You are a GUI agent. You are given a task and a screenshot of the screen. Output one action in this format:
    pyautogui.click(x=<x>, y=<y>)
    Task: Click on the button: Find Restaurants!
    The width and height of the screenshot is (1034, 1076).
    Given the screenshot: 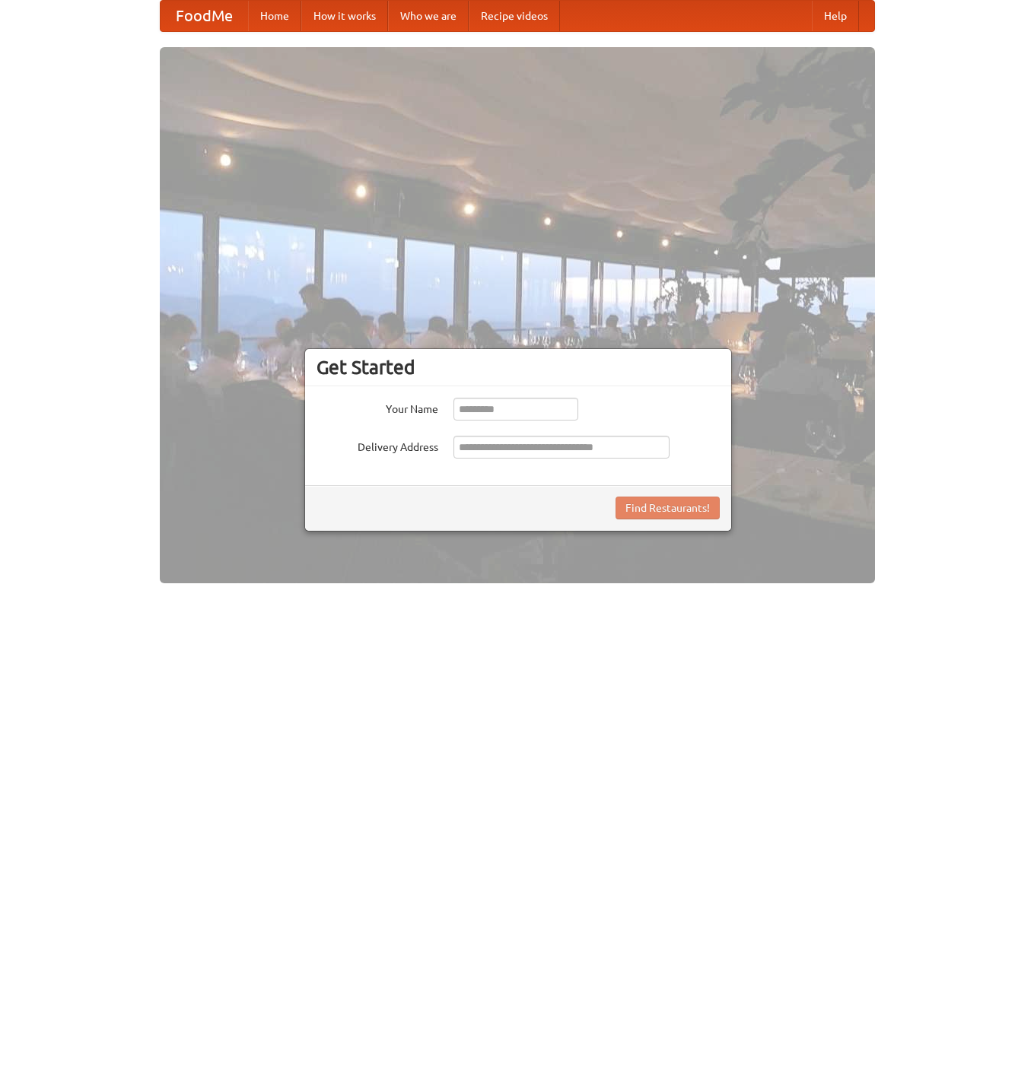 What is the action you would take?
    pyautogui.click(x=667, y=508)
    